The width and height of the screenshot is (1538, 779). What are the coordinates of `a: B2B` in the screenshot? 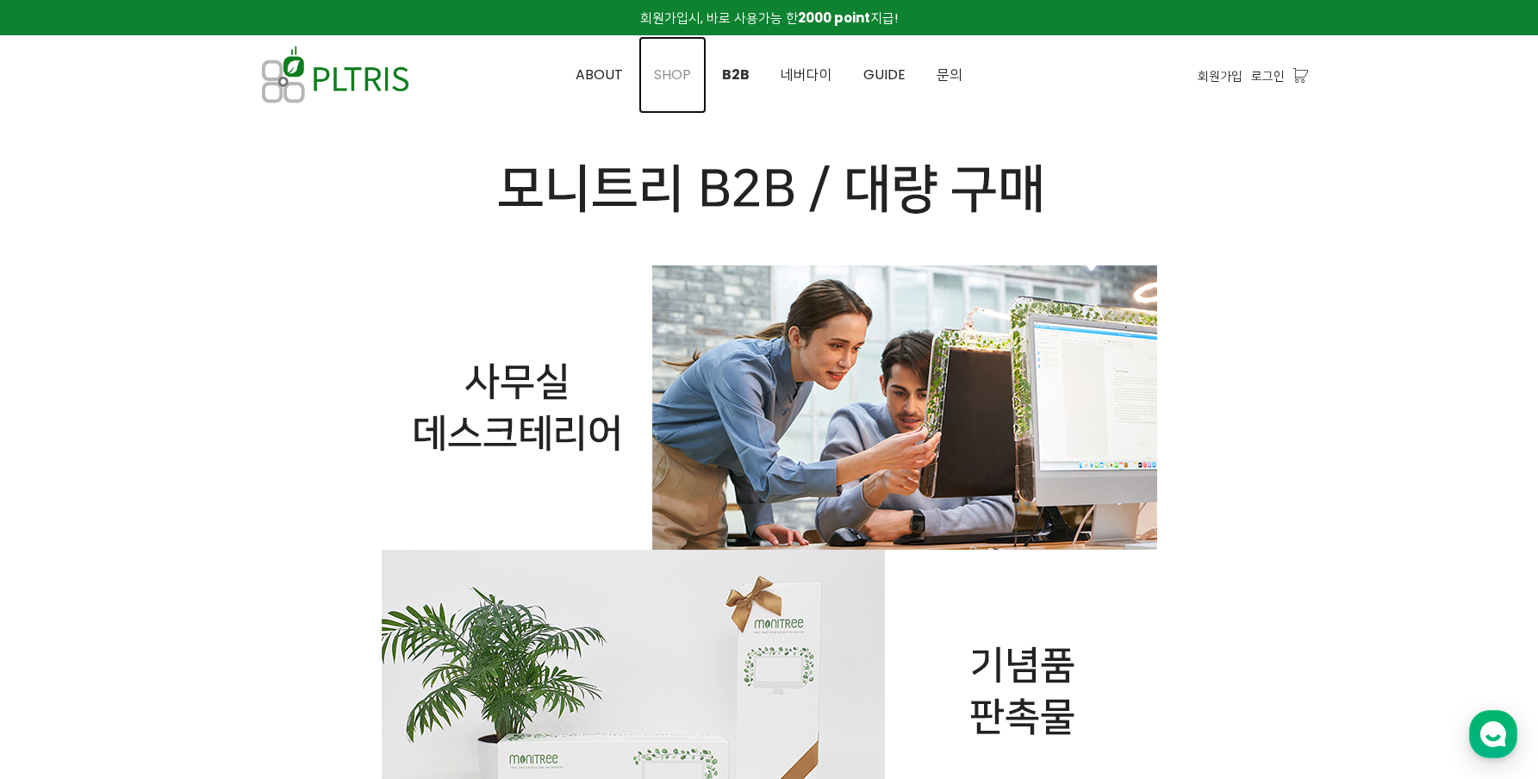 It's located at (736, 75).